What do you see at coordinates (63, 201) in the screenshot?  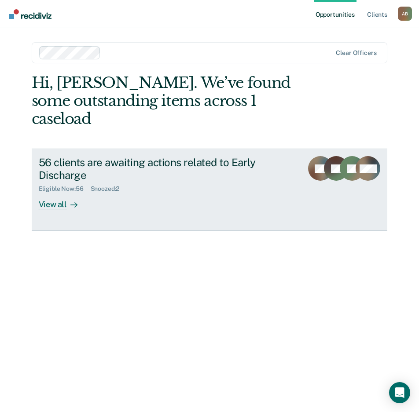 I see `div: View all` at bounding box center [63, 201].